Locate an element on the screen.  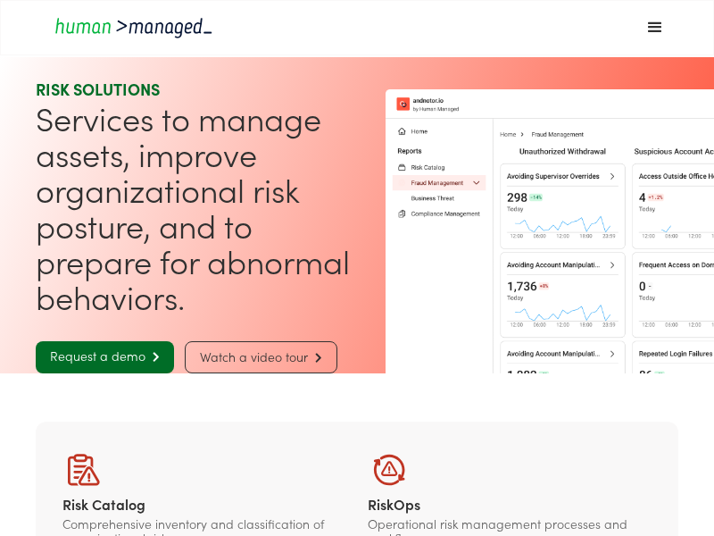
div: menu is located at coordinates (655, 28).